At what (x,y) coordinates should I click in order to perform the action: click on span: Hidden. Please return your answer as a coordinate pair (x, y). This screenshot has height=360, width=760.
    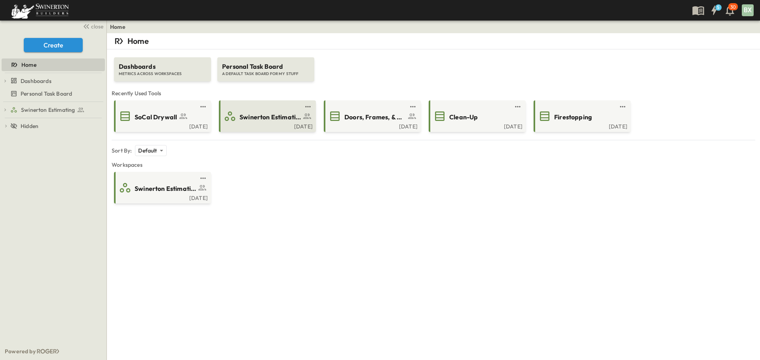
    Looking at the image, I should click on (29, 126).